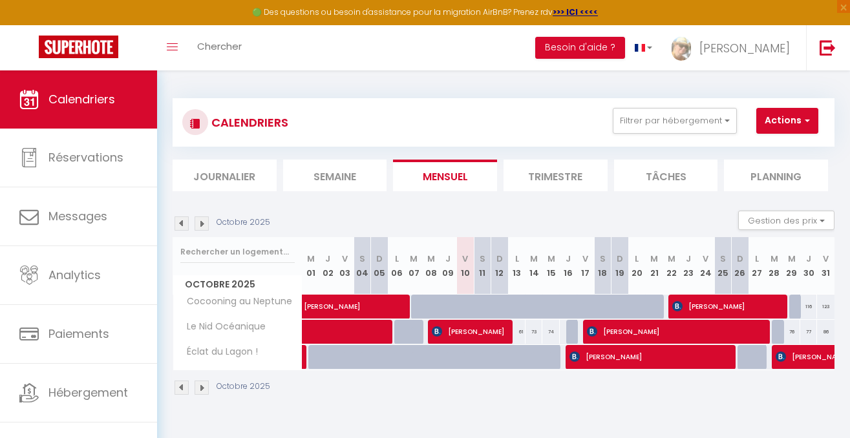 The height and width of the screenshot is (438, 850). Describe the element at coordinates (620, 266) in the screenshot. I see `th: 19` at that location.